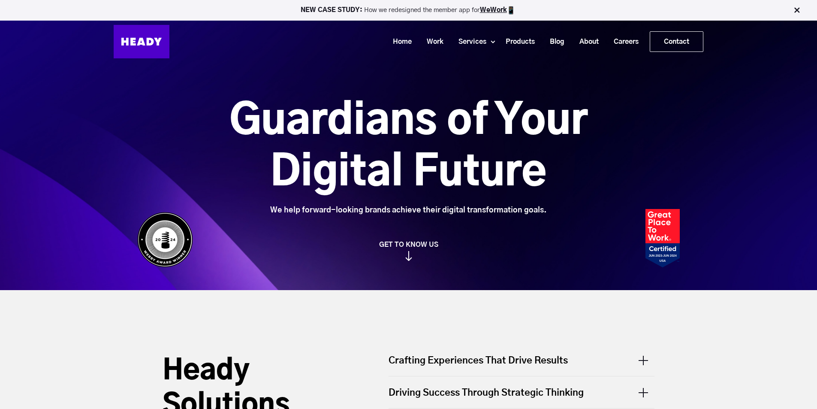  What do you see at coordinates (432, 42) in the screenshot?
I see `a: Work` at bounding box center [432, 42].